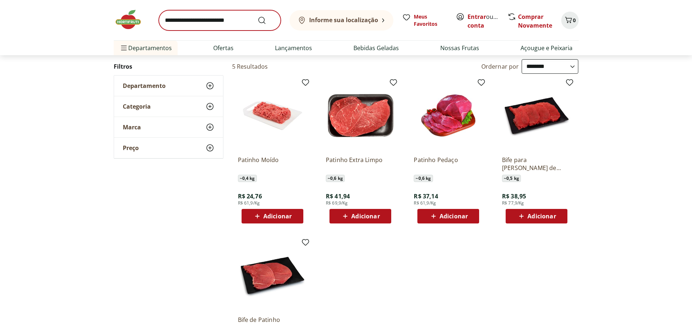  Describe the element at coordinates (124, 48) in the screenshot. I see `button: Menu` at that location.